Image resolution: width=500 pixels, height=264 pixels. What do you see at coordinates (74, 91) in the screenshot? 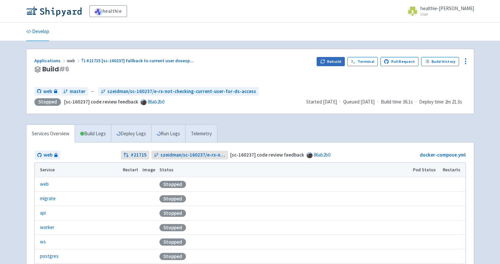
I see `a: master` at bounding box center [74, 91].